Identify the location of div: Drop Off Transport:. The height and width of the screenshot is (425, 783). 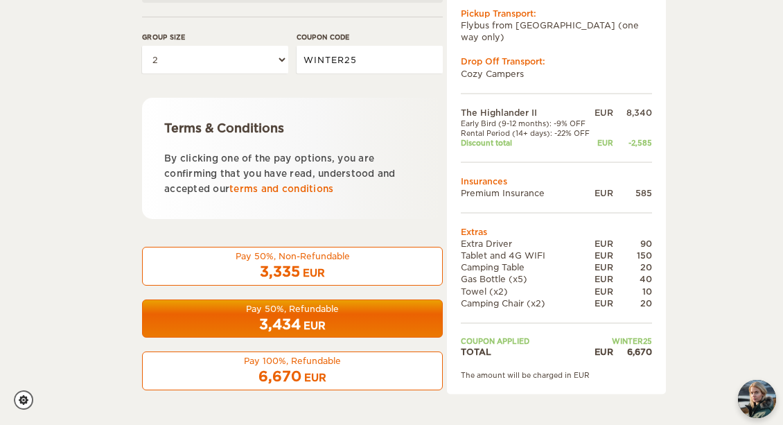
(556, 61).